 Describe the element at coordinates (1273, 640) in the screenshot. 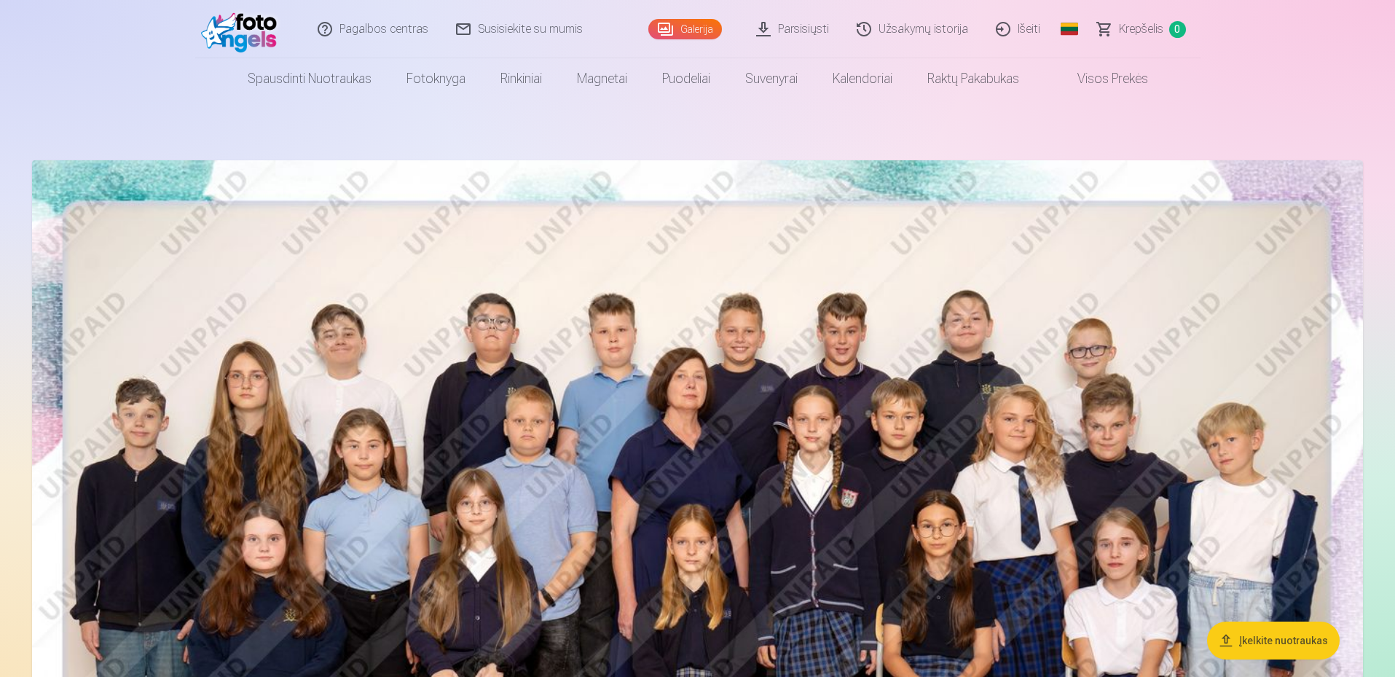

I see `button: Įkelkite nuotraukas` at that location.